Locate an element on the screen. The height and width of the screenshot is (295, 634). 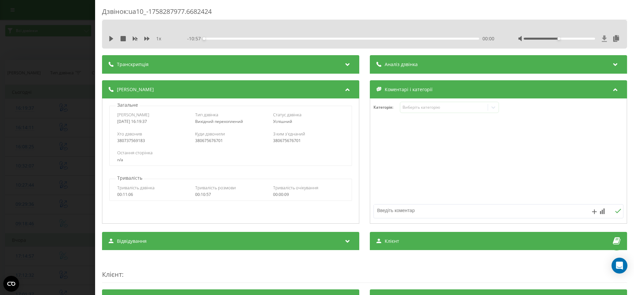
span: Вихідний перехоплений is located at coordinates (219, 121).